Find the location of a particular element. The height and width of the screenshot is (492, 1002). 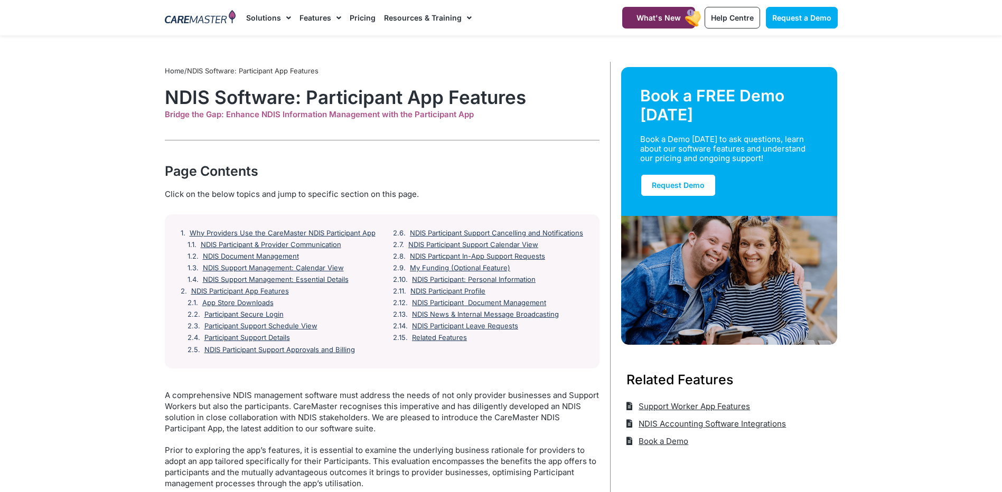

a: NDIS Participant App Features is located at coordinates (240, 291).